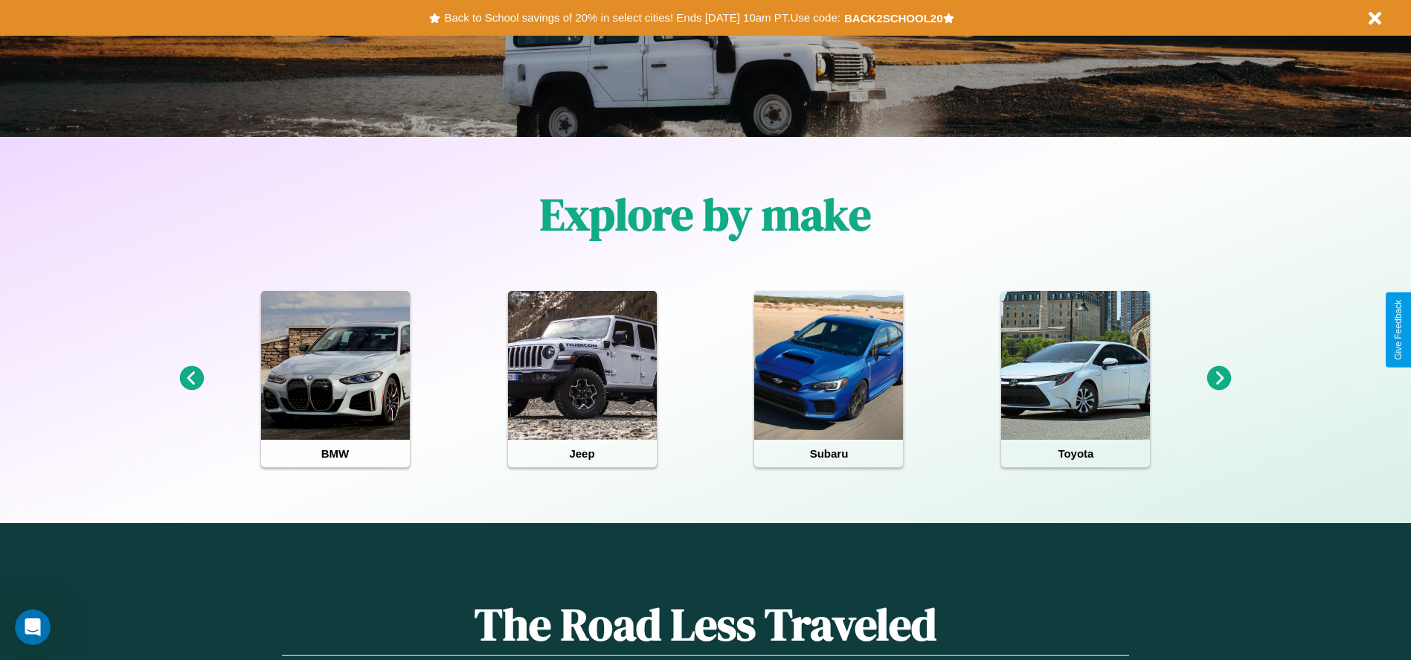 This screenshot has height=660, width=1411. What do you see at coordinates (1076, 453) in the screenshot?
I see `h4: Toyota` at bounding box center [1076, 453].